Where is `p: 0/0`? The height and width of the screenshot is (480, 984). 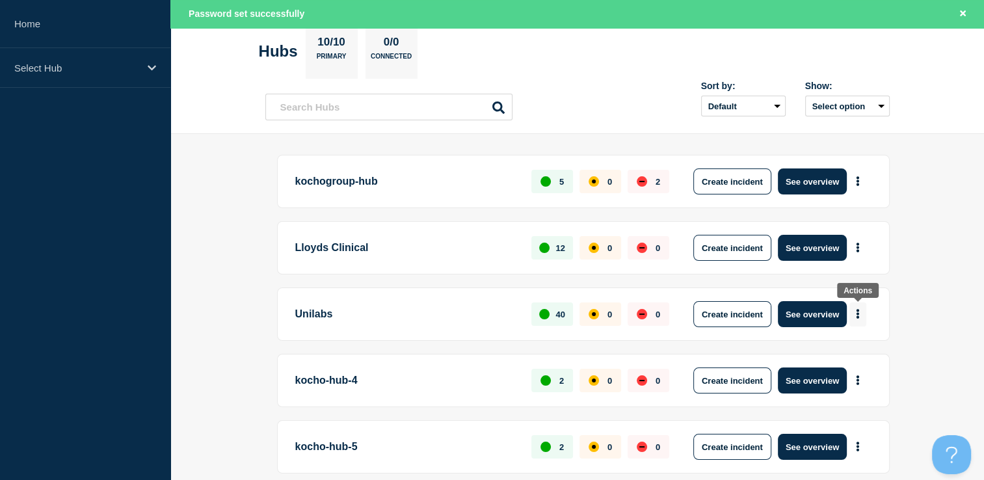 p: 0/0 is located at coordinates (391, 44).